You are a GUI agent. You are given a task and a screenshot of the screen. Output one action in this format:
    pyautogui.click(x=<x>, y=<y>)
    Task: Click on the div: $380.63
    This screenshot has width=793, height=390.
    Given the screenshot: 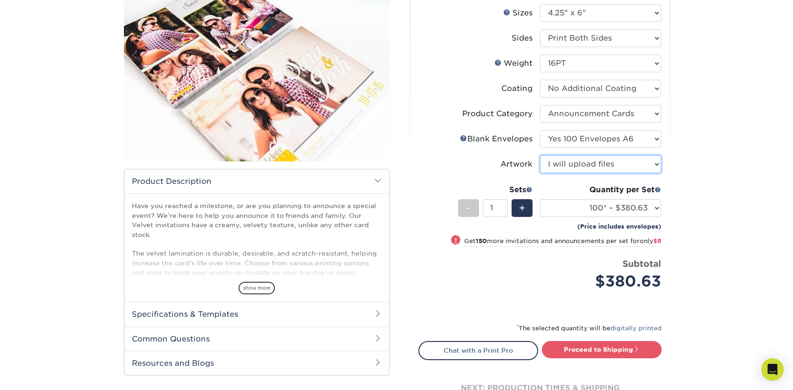 What is the action you would take?
    pyautogui.click(x=604, y=281)
    